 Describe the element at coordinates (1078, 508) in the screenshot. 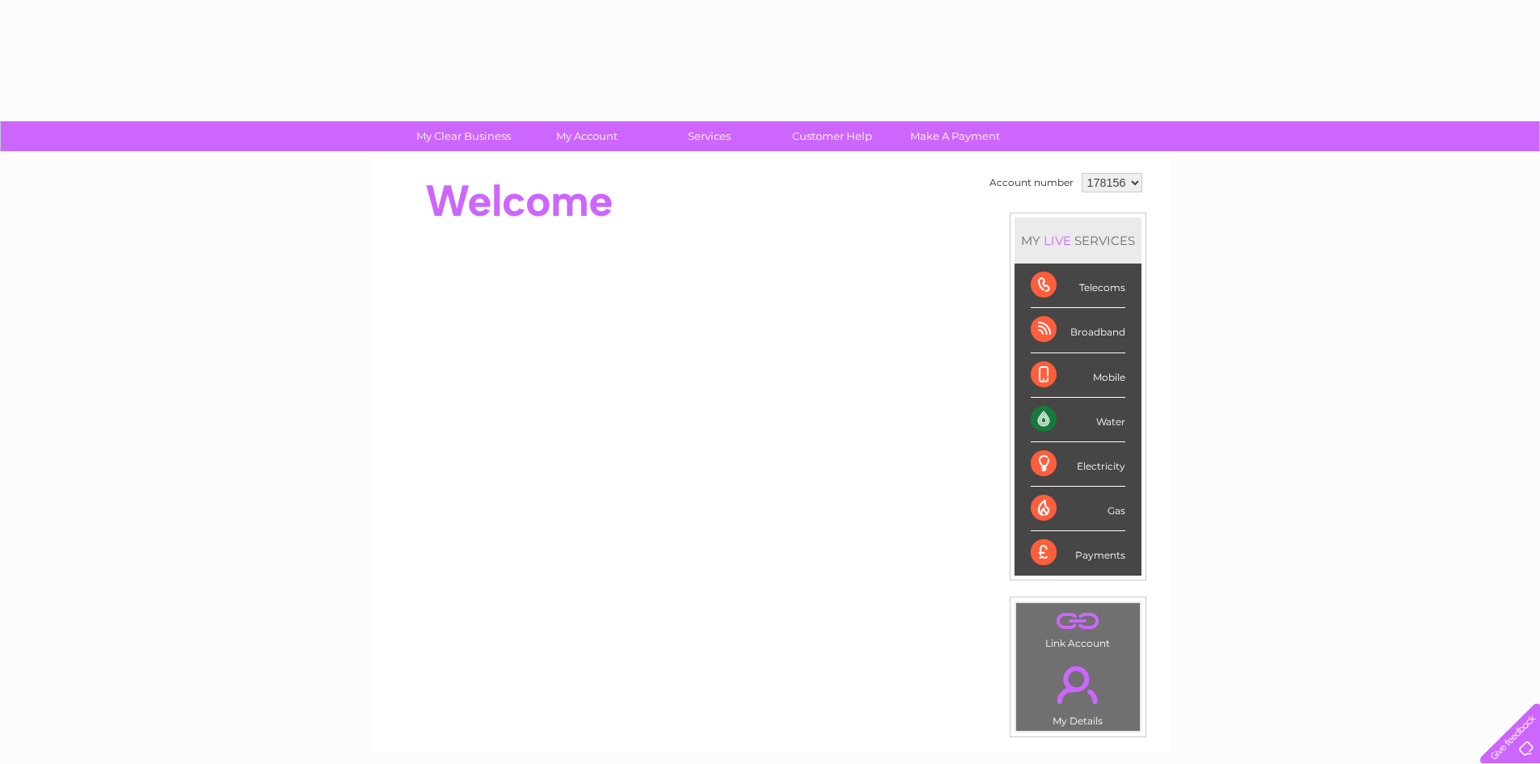

I see `div: Gas` at that location.